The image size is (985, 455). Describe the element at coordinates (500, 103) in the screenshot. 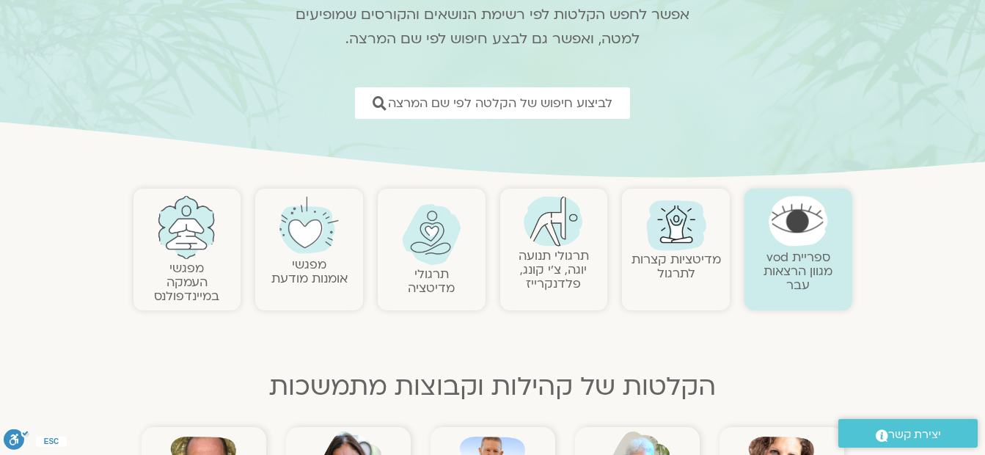

I see `span: לביצוע חיפוש של הקלטה לפי שם המרצה` at that location.